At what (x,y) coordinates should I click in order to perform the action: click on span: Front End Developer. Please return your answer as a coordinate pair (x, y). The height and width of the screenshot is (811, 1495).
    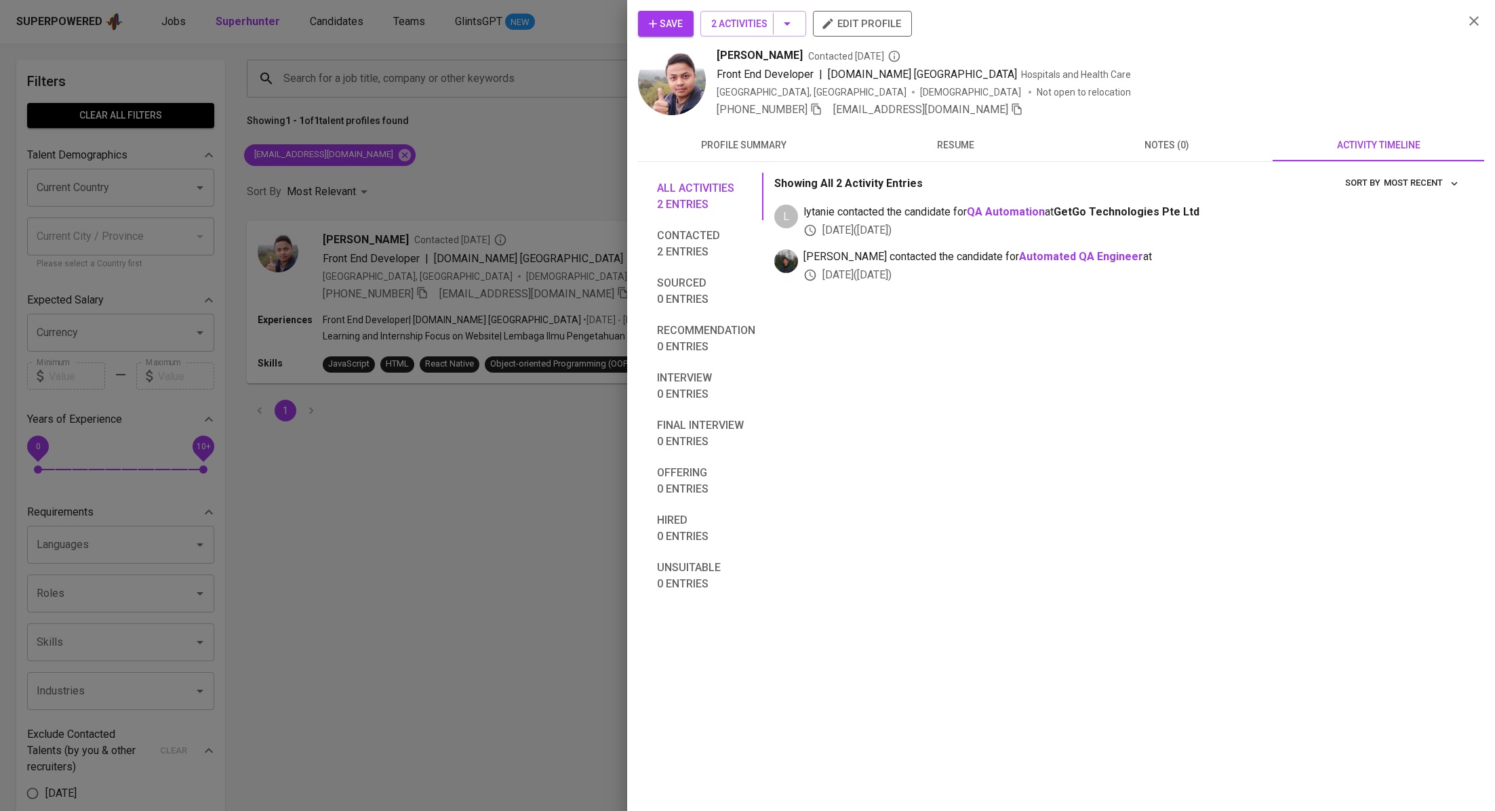
    Looking at the image, I should click on (765, 74).